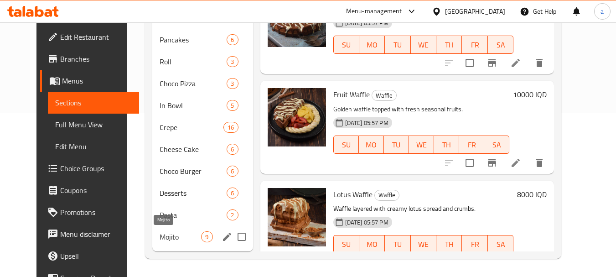 Image resolution: width=616 pixels, height=277 pixels. I want to click on span: a, so click(602, 11).